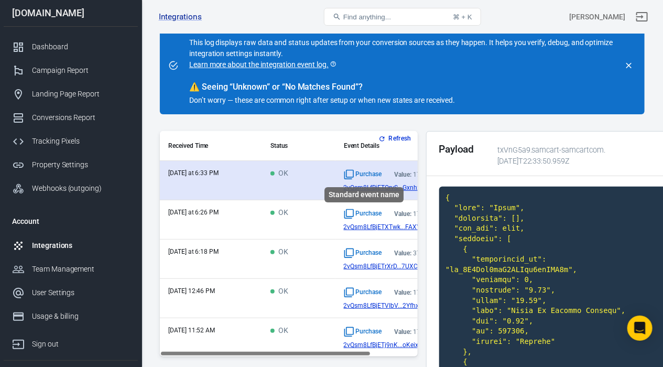  What do you see at coordinates (81, 94) in the screenshot?
I see `div: Landing Page Report` at bounding box center [81, 94].